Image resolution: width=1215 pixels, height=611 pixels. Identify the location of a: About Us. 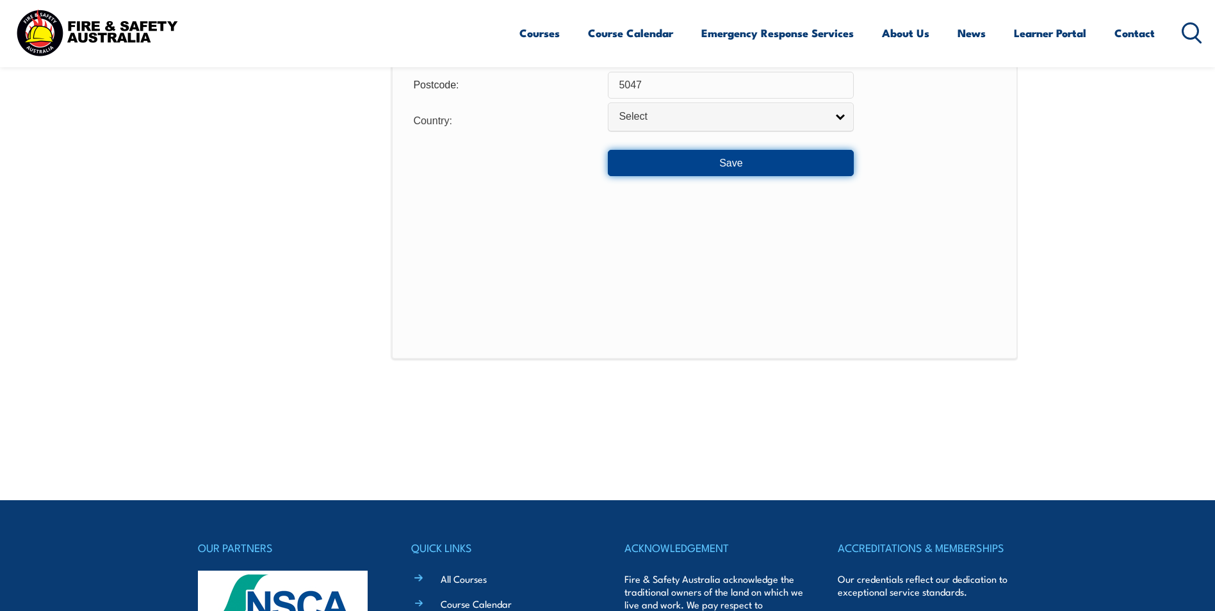
(906, 33).